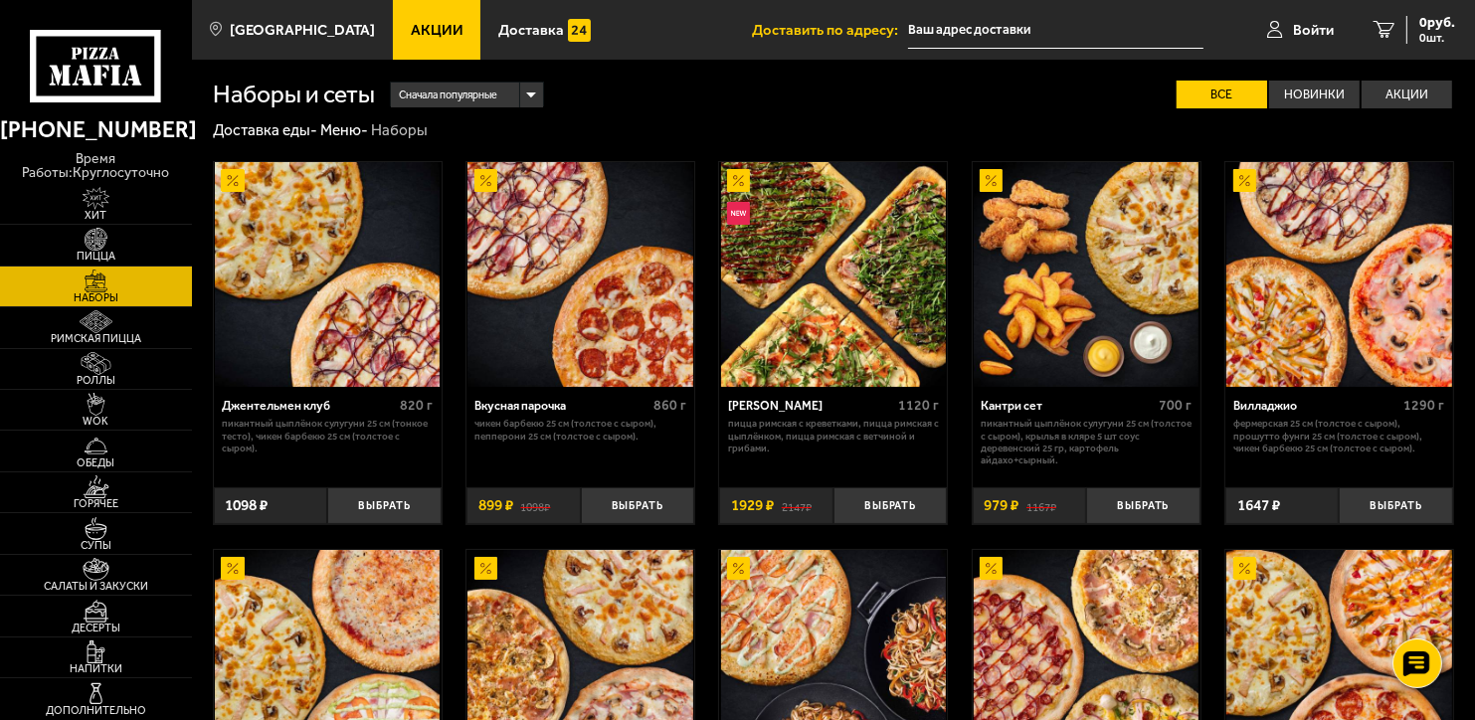 This screenshot has height=720, width=1475. I want to click on span: 0 шт., so click(1437, 38).